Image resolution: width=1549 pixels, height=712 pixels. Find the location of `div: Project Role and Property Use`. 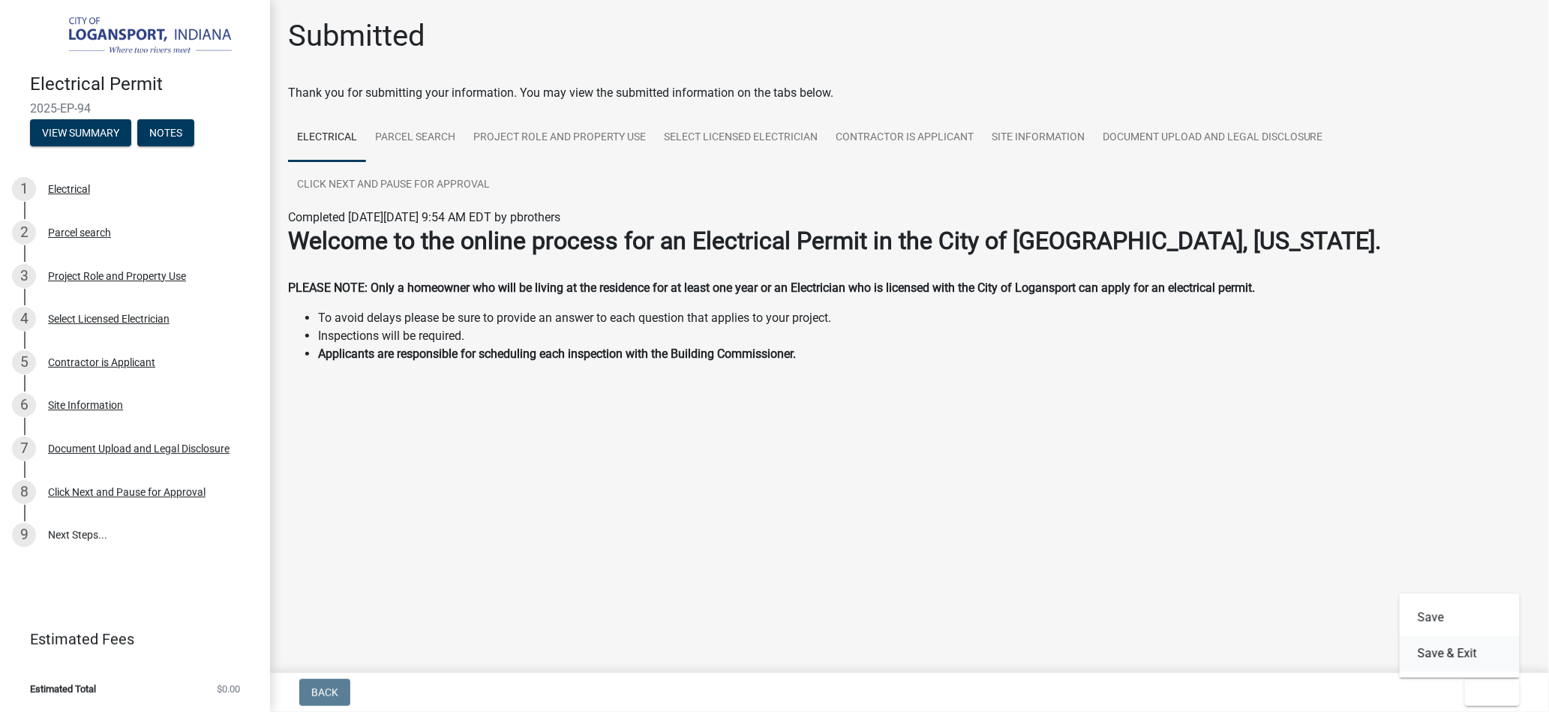

div: Project Role and Property Use is located at coordinates (117, 276).